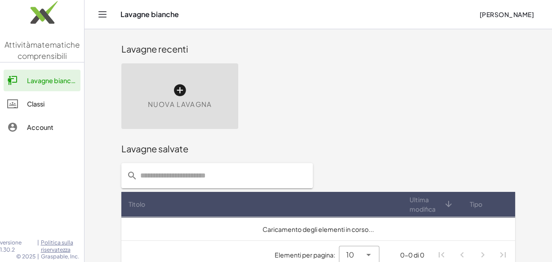 The image size is (552, 262). What do you see at coordinates (49, 50) in the screenshot?
I see `font: matematiche comprensibili` at bounding box center [49, 50].